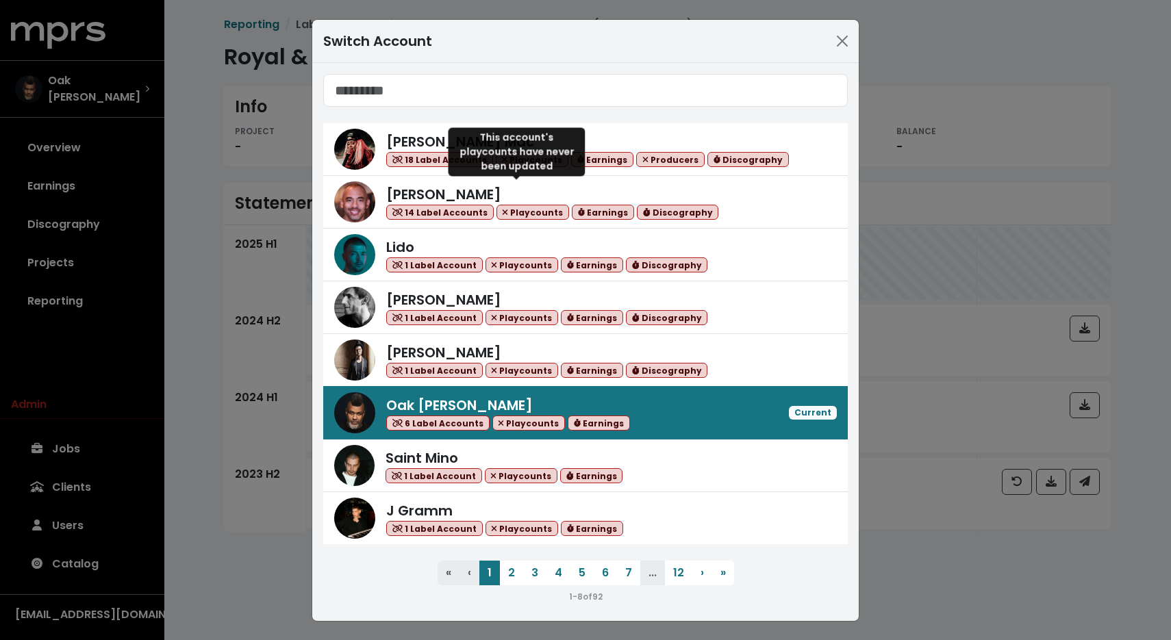 The height and width of the screenshot is (640, 1171). What do you see at coordinates (585, 596) in the screenshot?
I see `small: 1 - 8 of 92` at bounding box center [585, 596].